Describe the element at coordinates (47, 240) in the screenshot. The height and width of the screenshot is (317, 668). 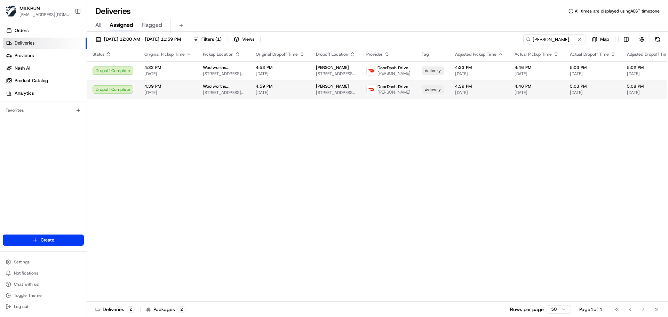
I see `span: Create` at that location.